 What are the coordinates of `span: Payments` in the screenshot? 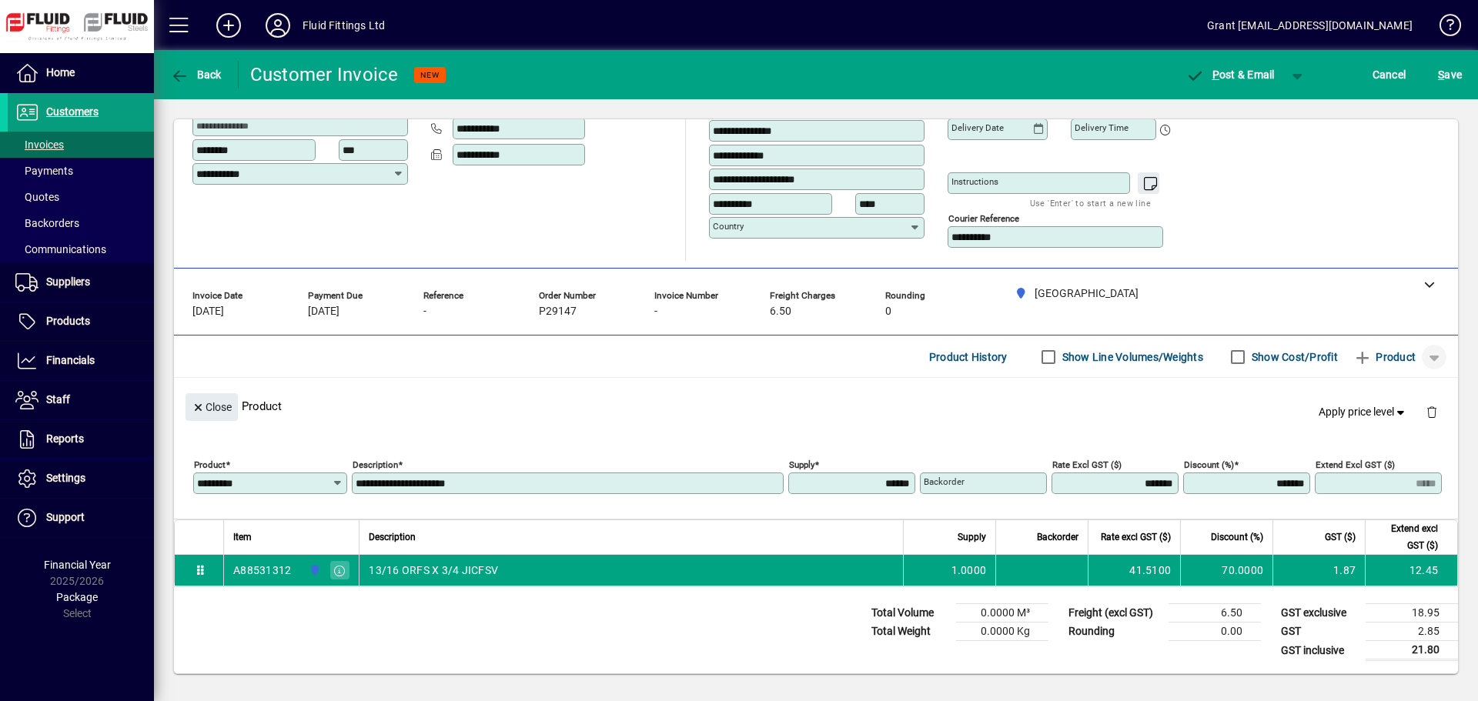 It's located at (44, 171).